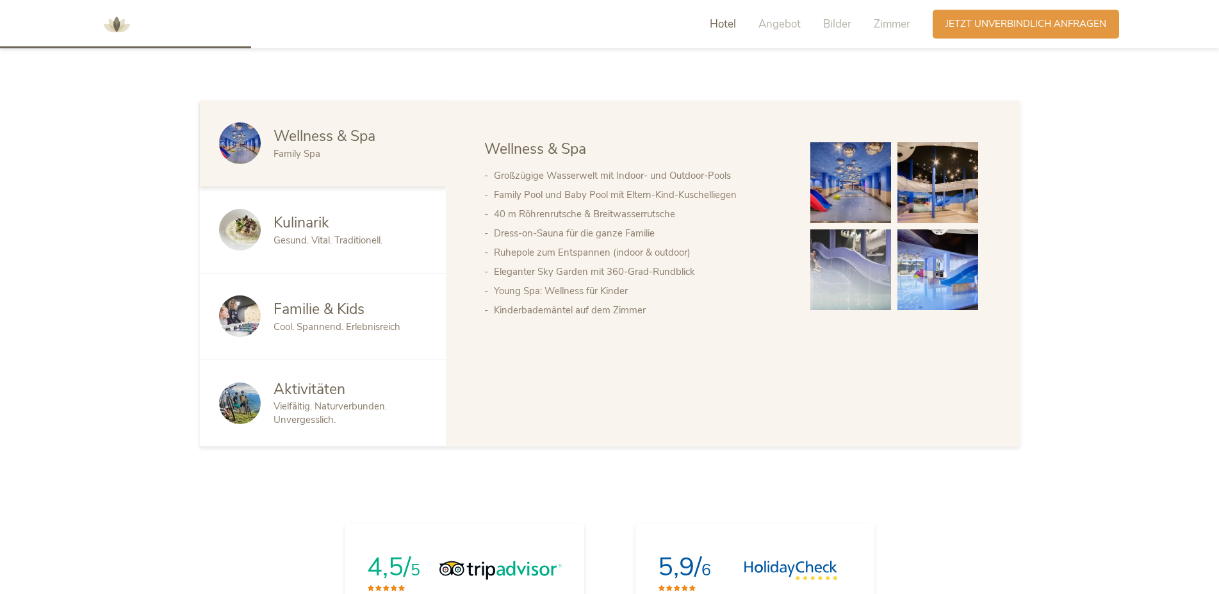 Image resolution: width=1219 pixels, height=594 pixels. Describe the element at coordinates (330, 412) in the screenshot. I see `span: Vielfältig. Naturverbunden. Unvergesslich.` at that location.